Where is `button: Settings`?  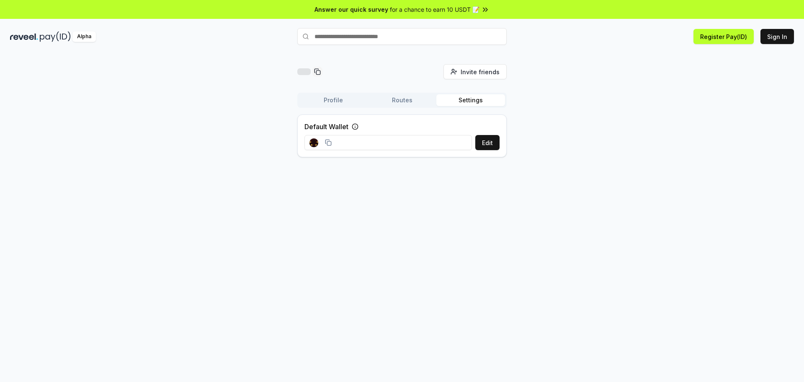
button: Settings is located at coordinates (471, 100).